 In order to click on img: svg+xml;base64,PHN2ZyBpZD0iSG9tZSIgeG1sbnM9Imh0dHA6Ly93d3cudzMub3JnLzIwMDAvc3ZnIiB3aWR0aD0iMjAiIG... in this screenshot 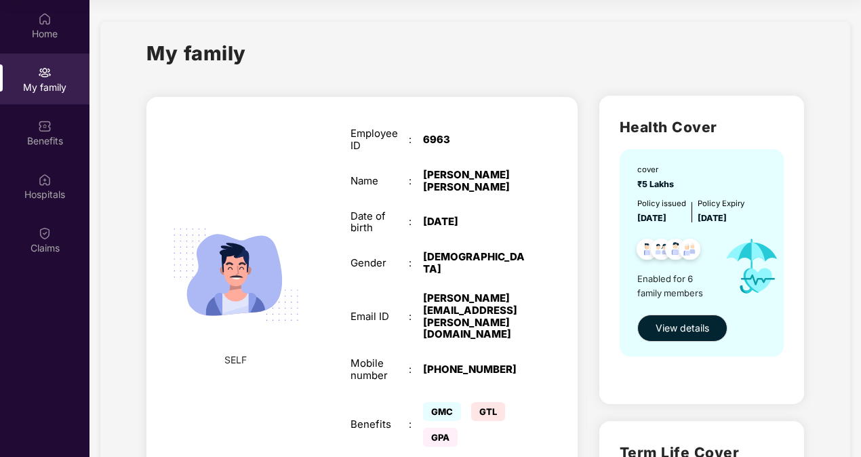, I will do `click(45, 19)`.